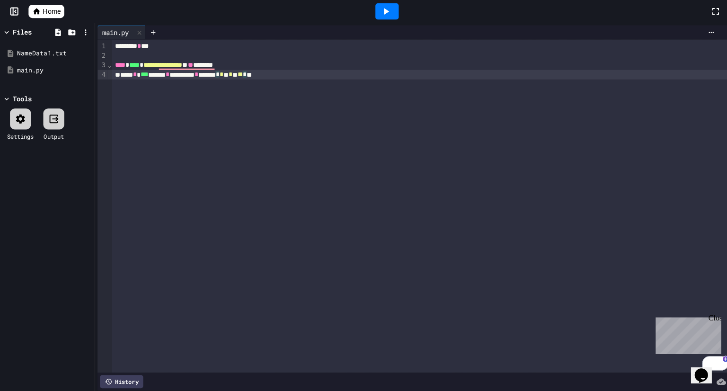  What do you see at coordinates (109, 64) in the screenshot?
I see `span: Fold line` at bounding box center [109, 64].